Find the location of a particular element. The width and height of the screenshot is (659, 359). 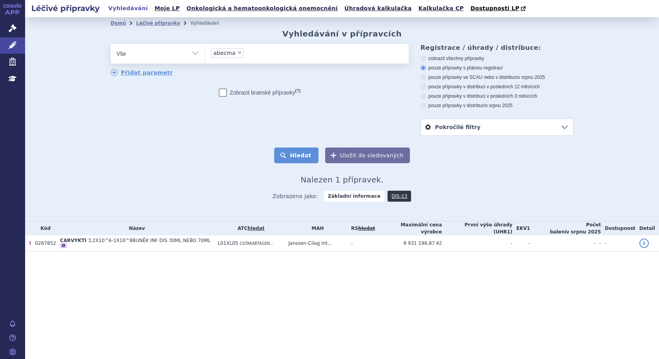

th: Maximální cena výrobce is located at coordinates (408, 228).